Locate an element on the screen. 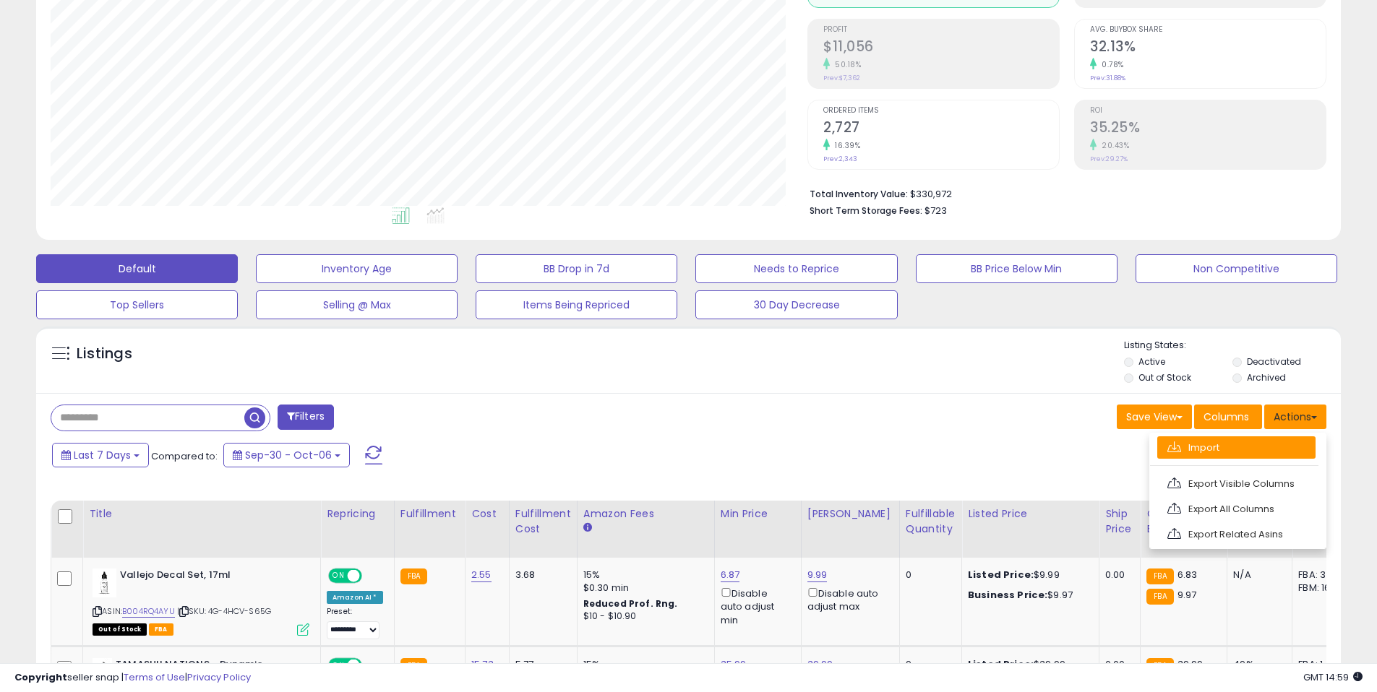  li: $330,972 is located at coordinates (1062, 193).